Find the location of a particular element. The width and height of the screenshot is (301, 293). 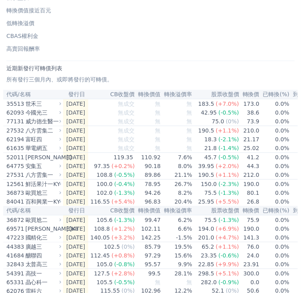

td: 24.0 is located at coordinates (249, 255).